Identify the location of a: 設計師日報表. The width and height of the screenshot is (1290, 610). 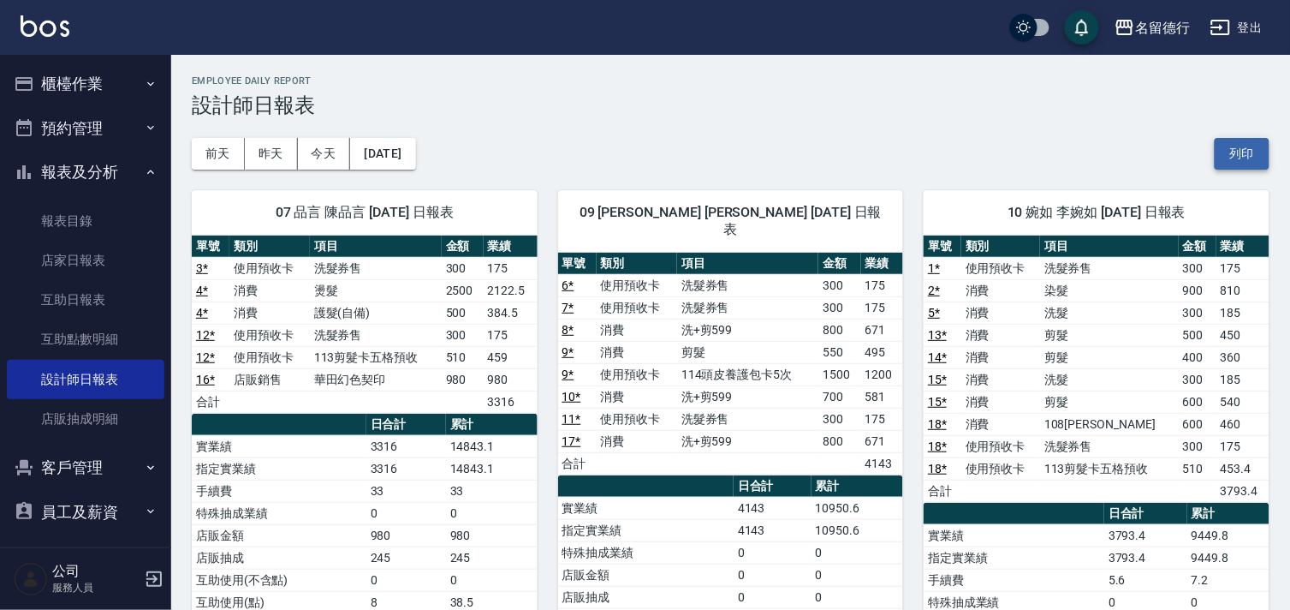
(86, 379).